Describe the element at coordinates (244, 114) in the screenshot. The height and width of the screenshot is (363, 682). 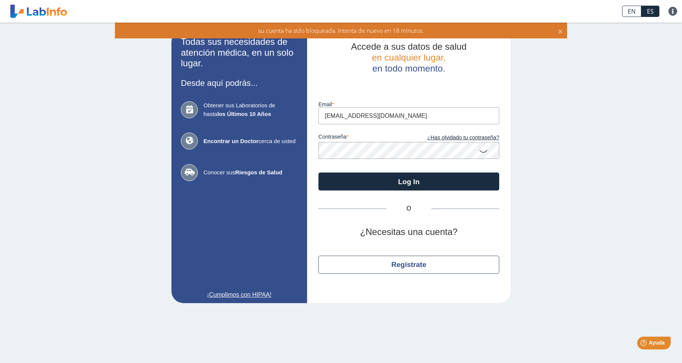
I see `b: los Últimos 10 Años` at that location.